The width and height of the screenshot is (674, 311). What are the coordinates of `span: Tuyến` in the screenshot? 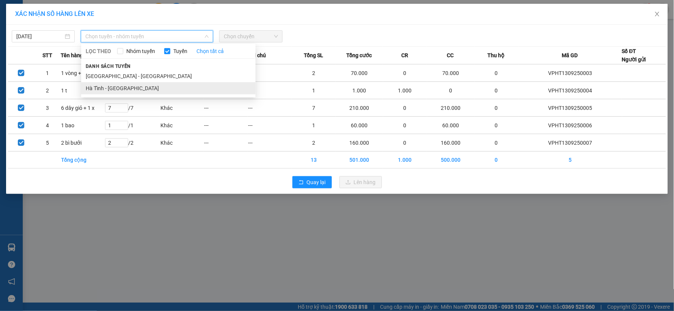 It's located at (180, 51).